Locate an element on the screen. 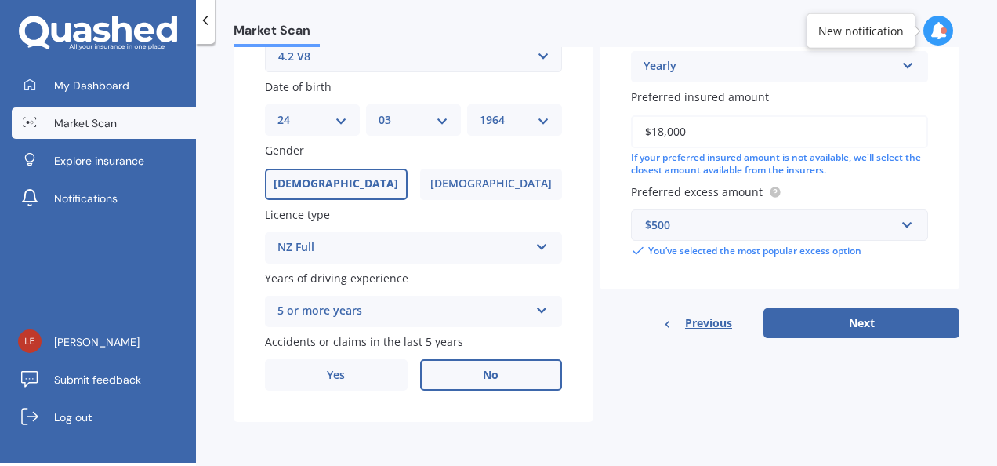 The height and width of the screenshot is (466, 997). span: Yes is located at coordinates (336, 375).